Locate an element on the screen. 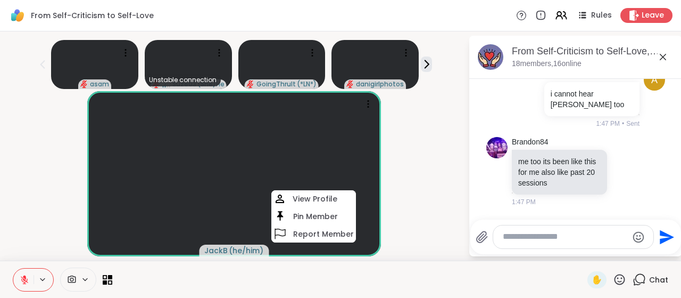 This screenshot has height=298, width=681. span: Chat is located at coordinates (659, 279).